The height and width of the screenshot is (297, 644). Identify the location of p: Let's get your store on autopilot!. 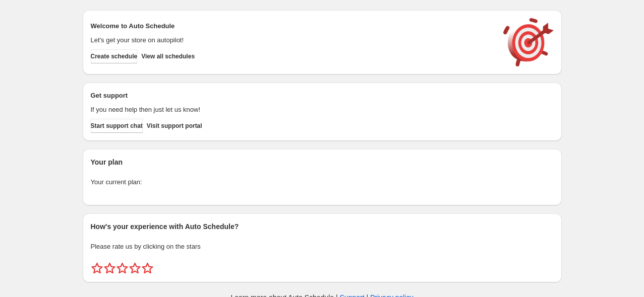
(292, 40).